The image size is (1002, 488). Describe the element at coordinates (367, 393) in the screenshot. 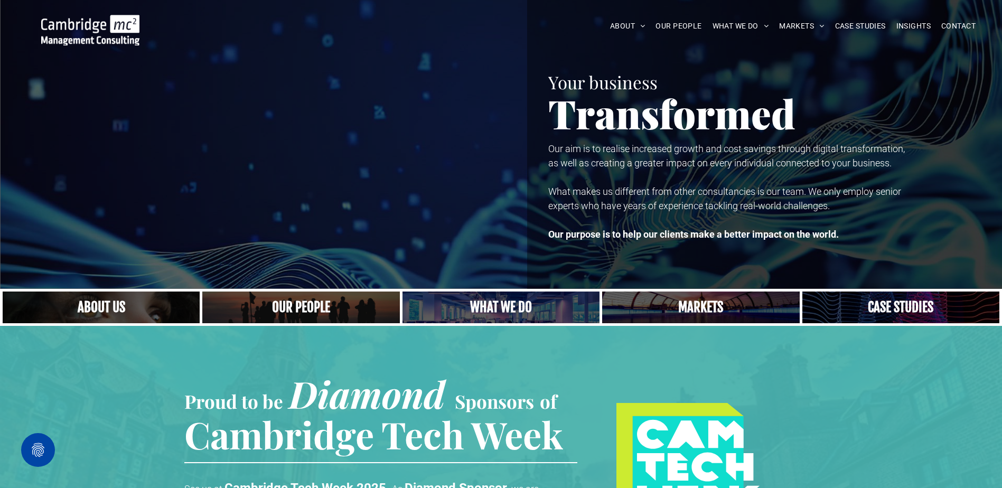

I see `span: Diamond` at that location.